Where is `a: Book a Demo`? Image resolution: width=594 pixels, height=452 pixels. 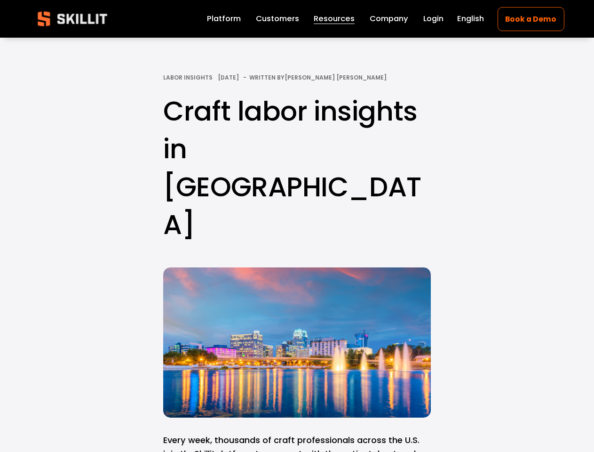
a: Book a Demo is located at coordinates (531, 19).